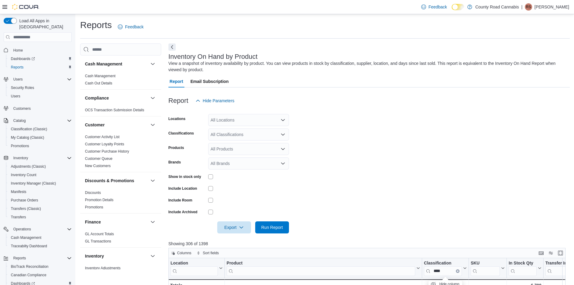 The height and width of the screenshot is (285, 574). What do you see at coordinates (40, 266) in the screenshot?
I see `button: BioTrack Reconciliation` at bounding box center [40, 266].